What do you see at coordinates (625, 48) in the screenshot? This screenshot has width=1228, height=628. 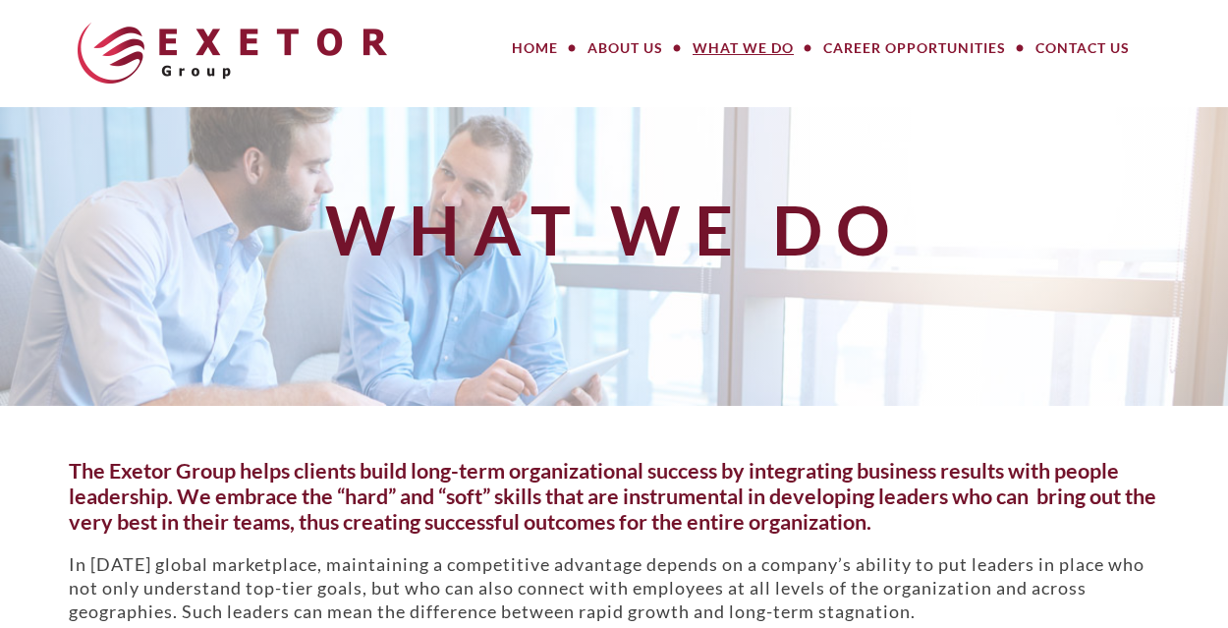 I see `a: About Us` at bounding box center [625, 48].